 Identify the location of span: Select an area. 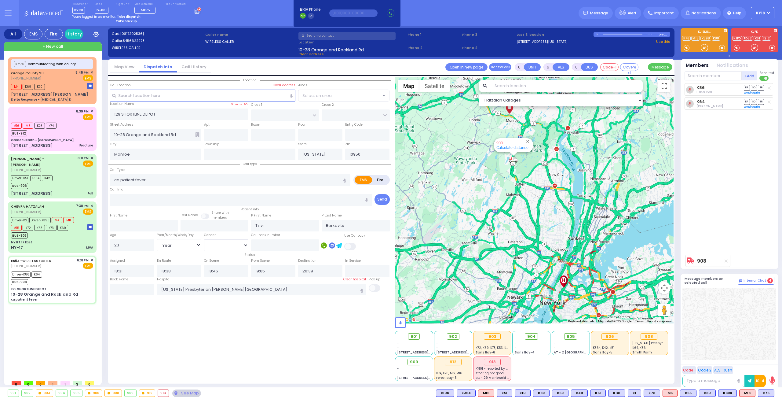
(317, 96).